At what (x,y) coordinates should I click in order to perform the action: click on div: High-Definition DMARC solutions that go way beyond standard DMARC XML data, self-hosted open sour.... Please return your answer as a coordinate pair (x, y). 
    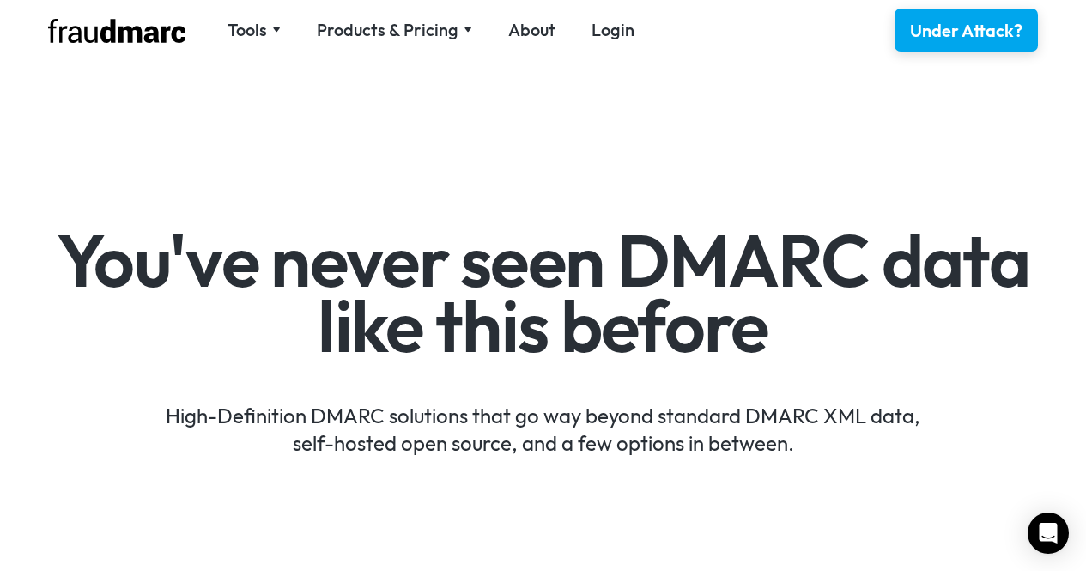
    Looking at the image, I should click on (543, 417).